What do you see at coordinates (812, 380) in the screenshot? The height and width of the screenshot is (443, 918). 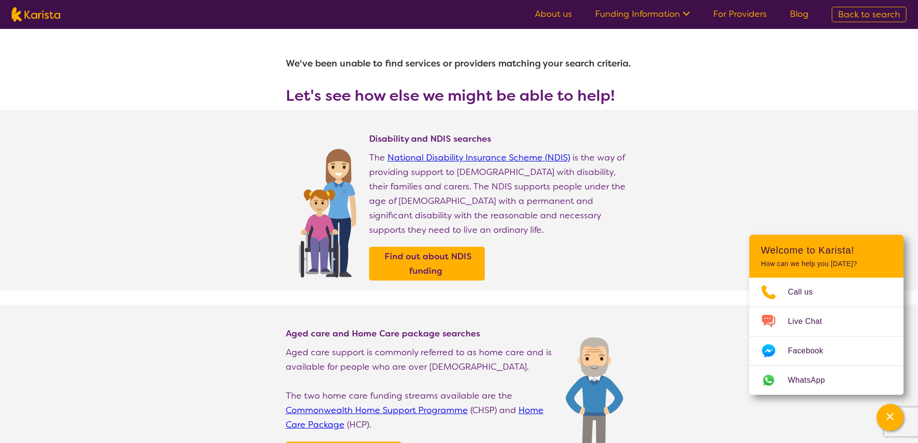 I see `span: WhatsApp` at bounding box center [812, 380].